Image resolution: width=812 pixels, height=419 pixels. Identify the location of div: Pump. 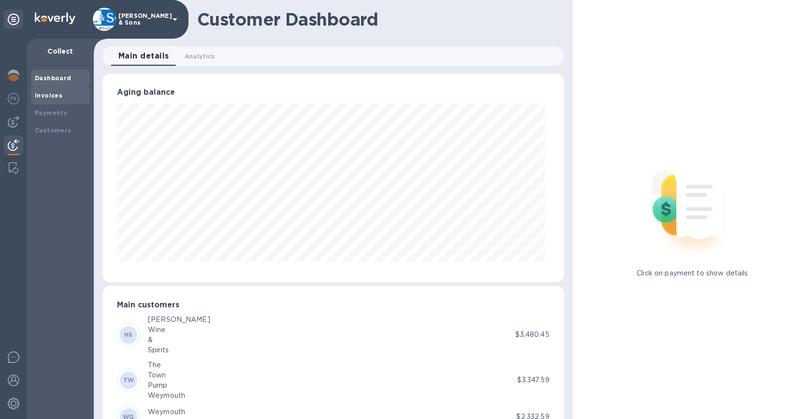
(166, 385).